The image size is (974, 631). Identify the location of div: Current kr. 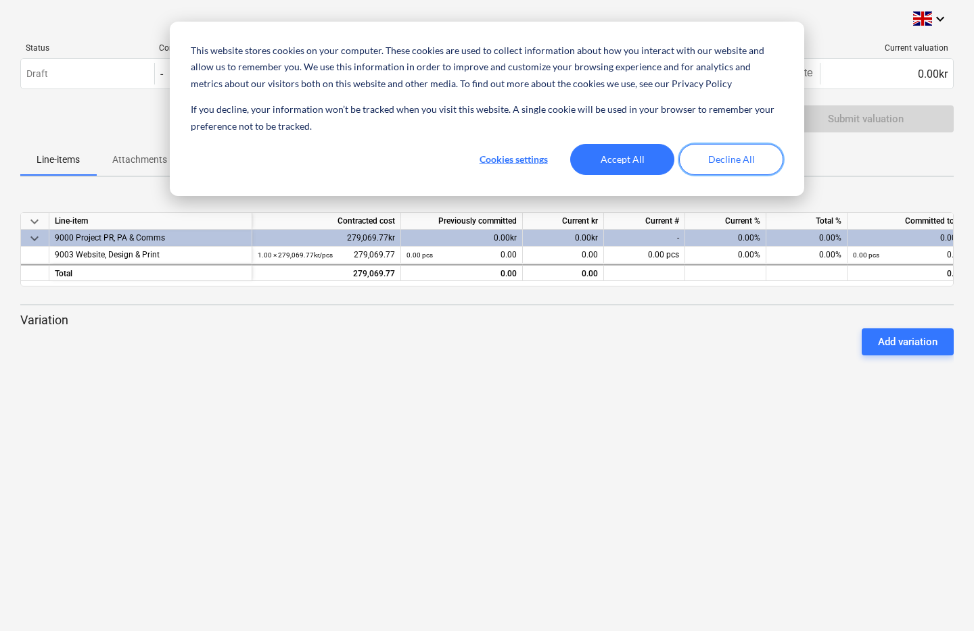
(563, 221).